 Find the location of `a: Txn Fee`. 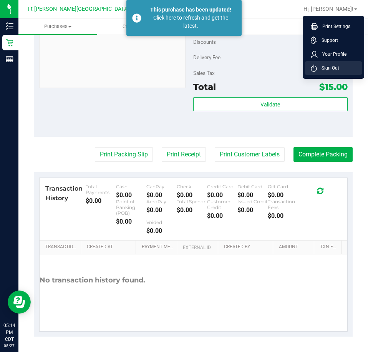

a: Txn Fee is located at coordinates (329, 247).